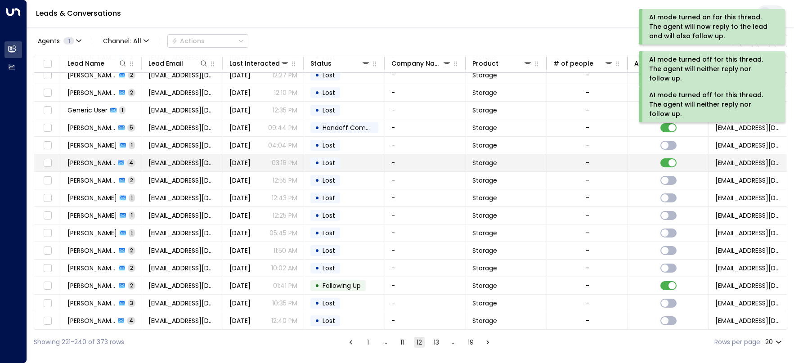  Describe the element at coordinates (92, 145) in the screenshot. I see `span: Ianthia Hall` at that location.